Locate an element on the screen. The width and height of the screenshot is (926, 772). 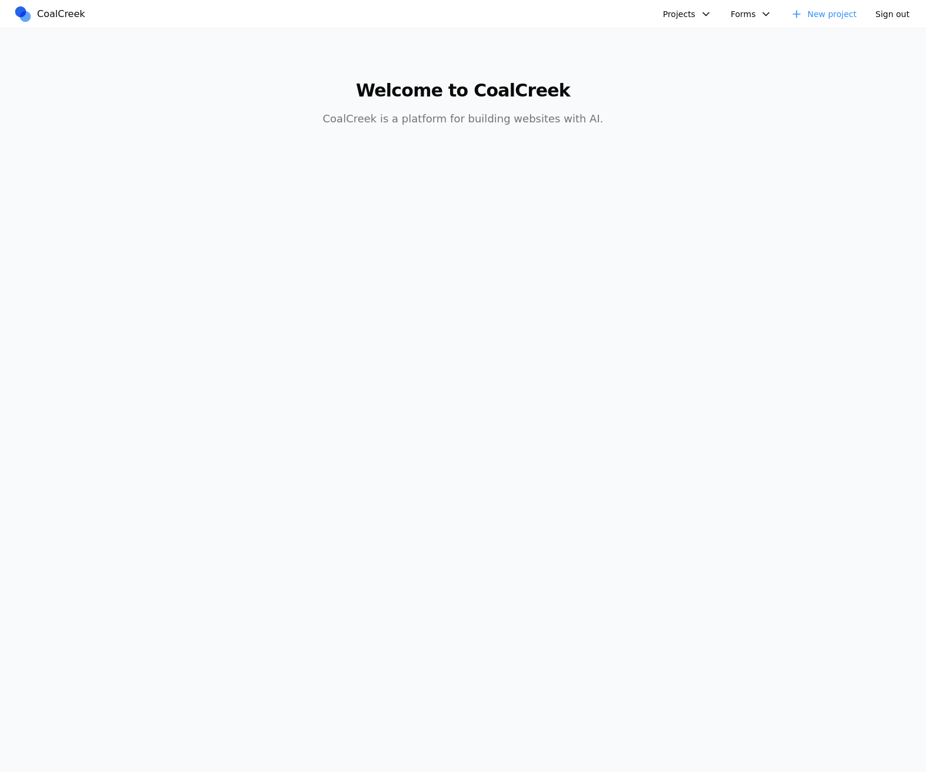
p: CoalCreek is a platform for building websites with AI. is located at coordinates (463, 119).